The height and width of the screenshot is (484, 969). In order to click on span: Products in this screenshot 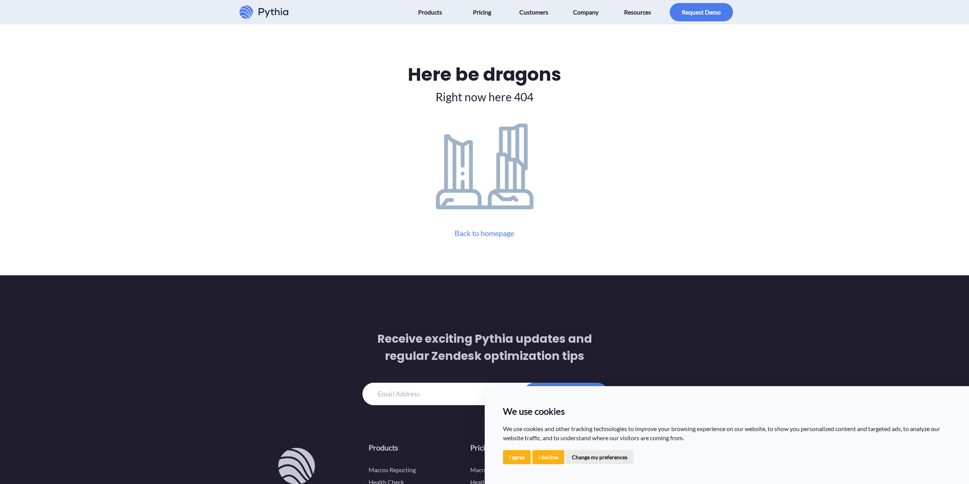, I will do `click(430, 12)`.